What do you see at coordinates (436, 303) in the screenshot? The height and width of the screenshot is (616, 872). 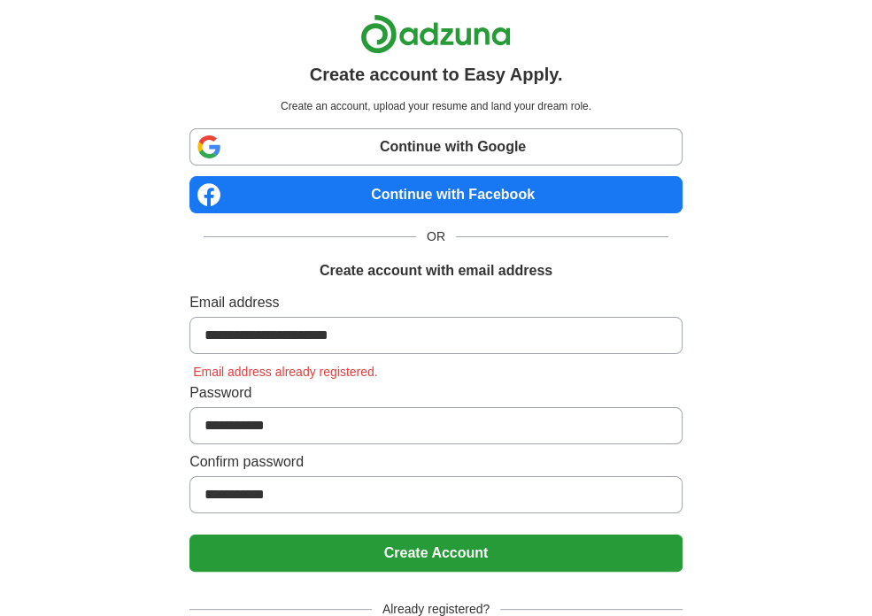 I see `label: Email address` at bounding box center [436, 303].